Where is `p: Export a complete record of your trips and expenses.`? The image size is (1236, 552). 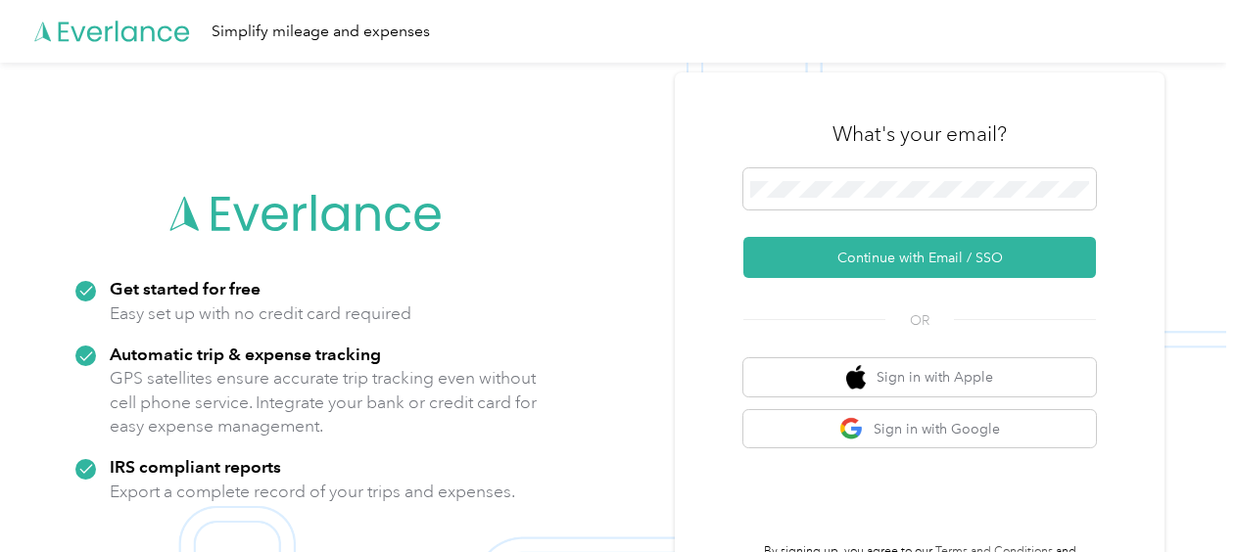
p: Export a complete record of your trips and expenses. is located at coordinates (312, 492).